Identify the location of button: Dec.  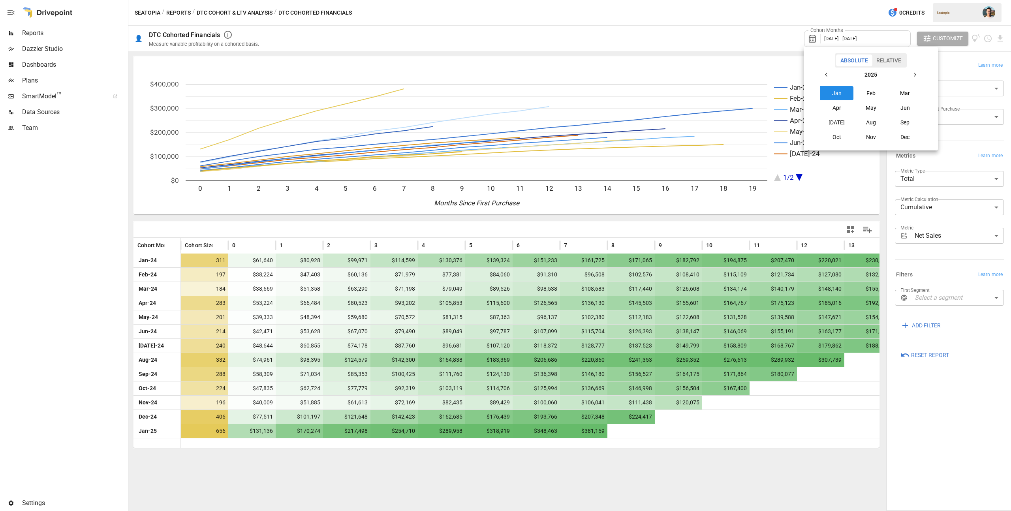
(905, 137).